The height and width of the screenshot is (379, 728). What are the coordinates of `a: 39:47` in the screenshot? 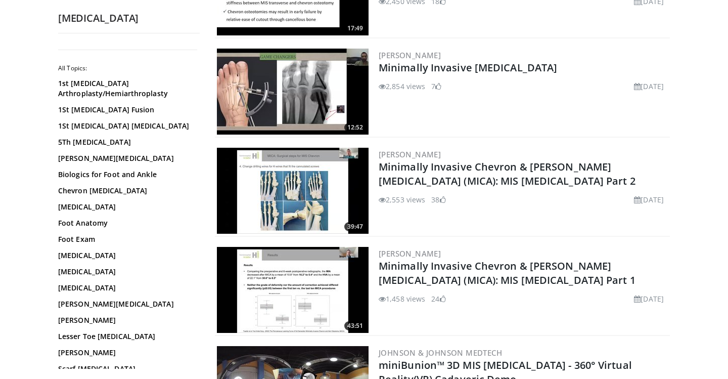 It's located at (293, 191).